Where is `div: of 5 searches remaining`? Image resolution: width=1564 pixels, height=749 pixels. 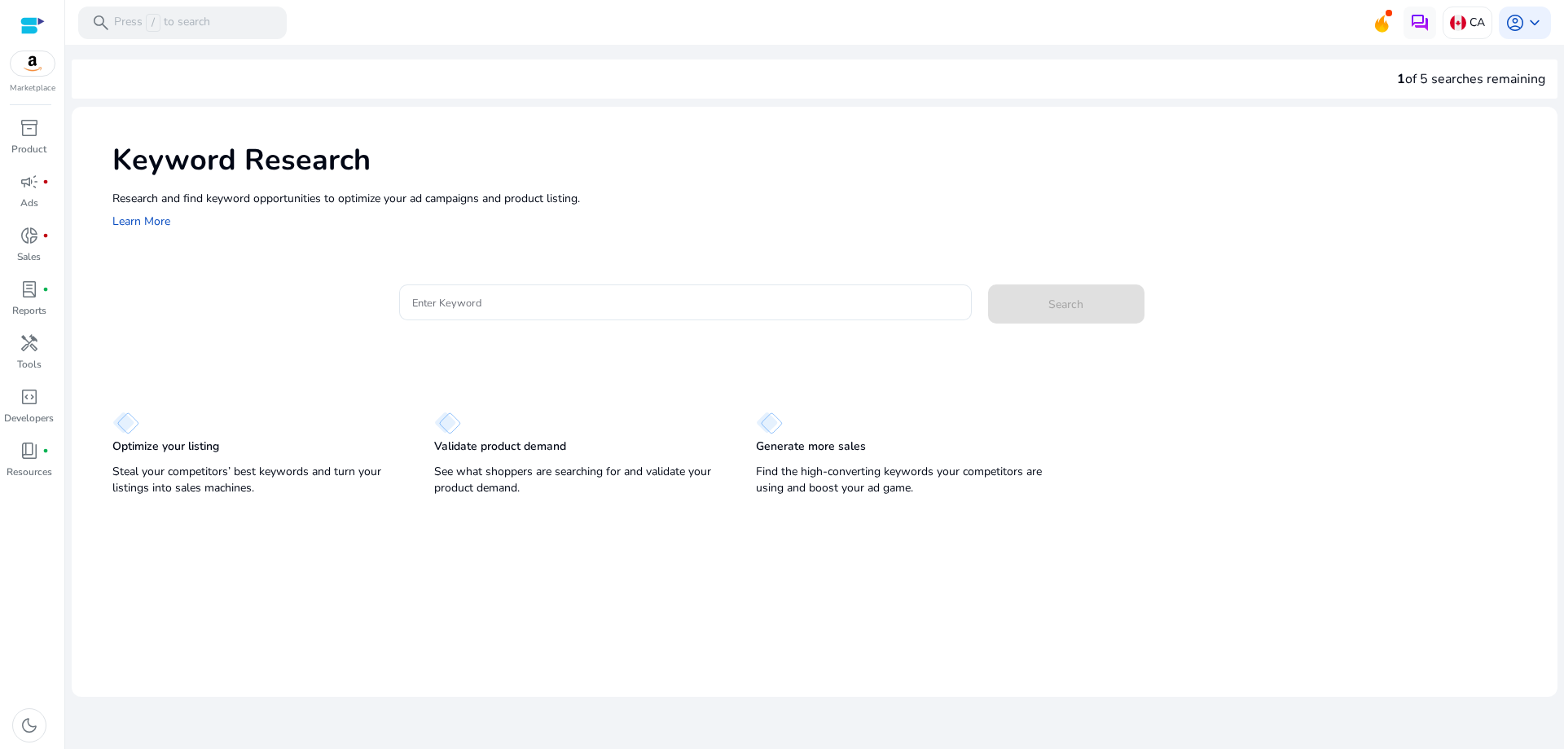
div: of 5 searches remaining is located at coordinates (1471, 79).